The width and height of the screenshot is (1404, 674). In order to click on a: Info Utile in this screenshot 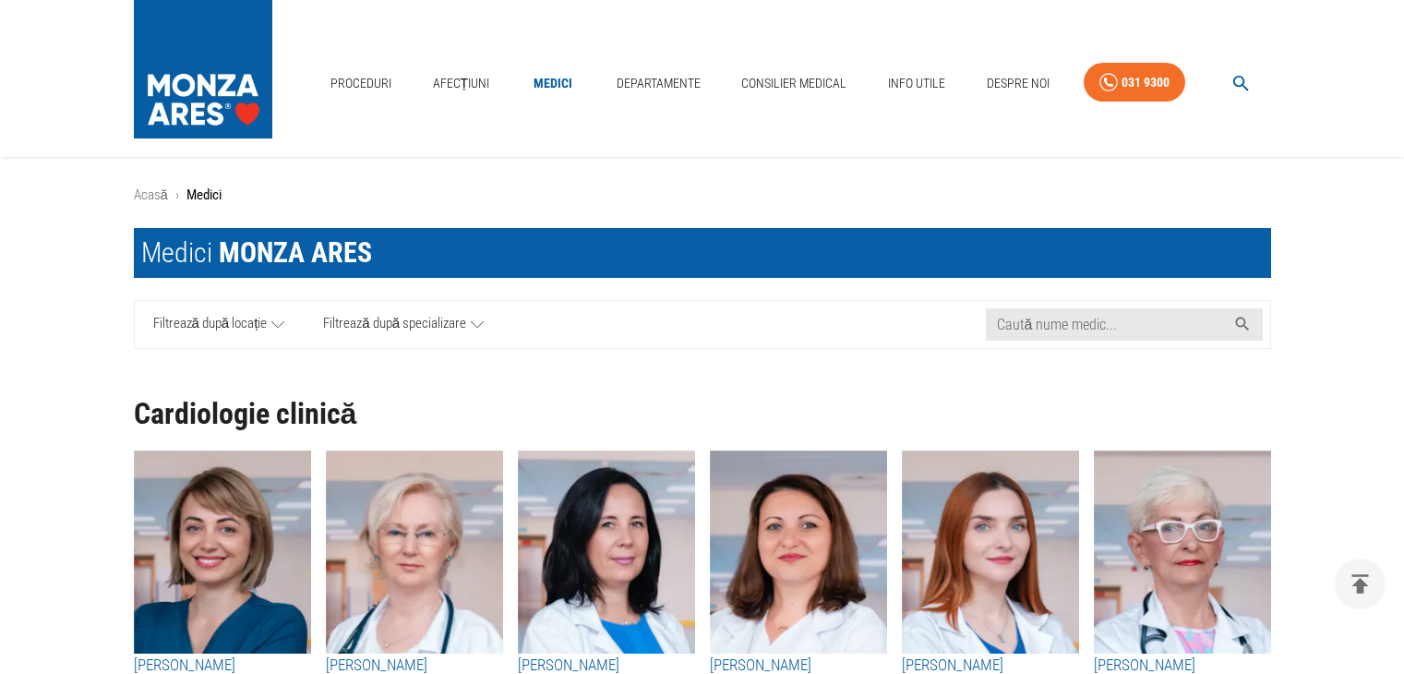, I will do `click(917, 83)`.